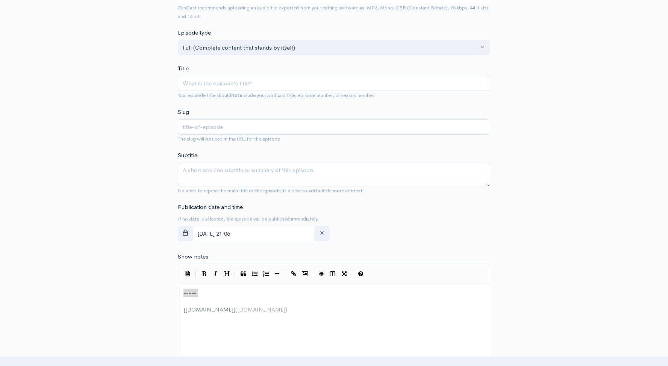 The image size is (668, 366). I want to click on small: No need to repeat the main title of the episode, it's best to add a little more context., so click(271, 191).